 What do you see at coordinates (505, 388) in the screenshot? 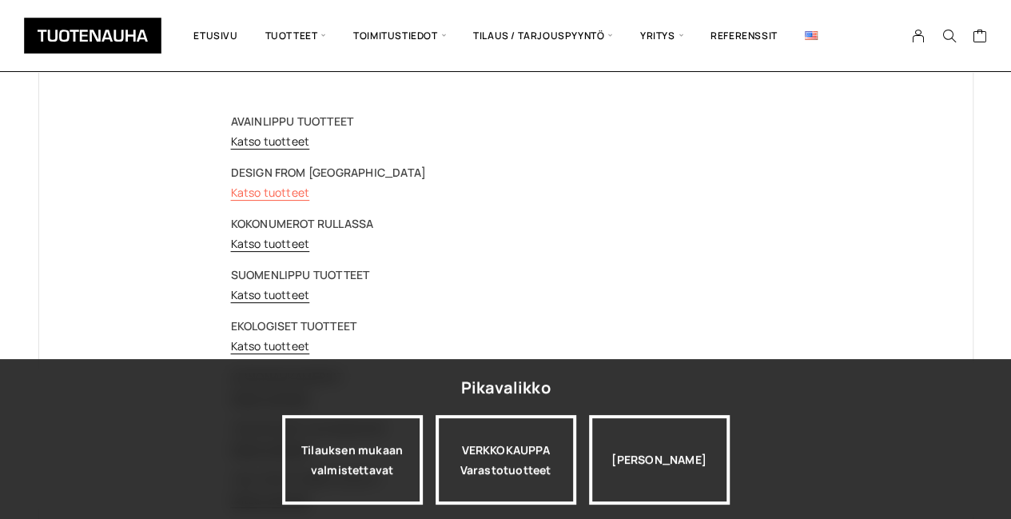
I see `div: Pikavalikko` at bounding box center [505, 388].